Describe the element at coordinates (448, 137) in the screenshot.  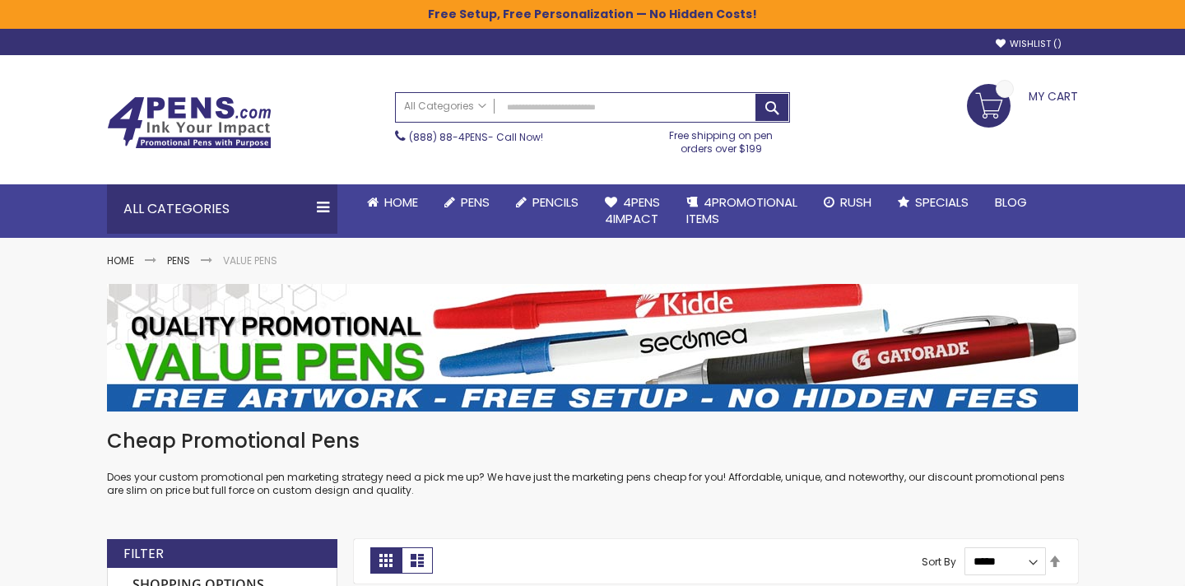
I see `a: (888) 88-4PENS` at that location.